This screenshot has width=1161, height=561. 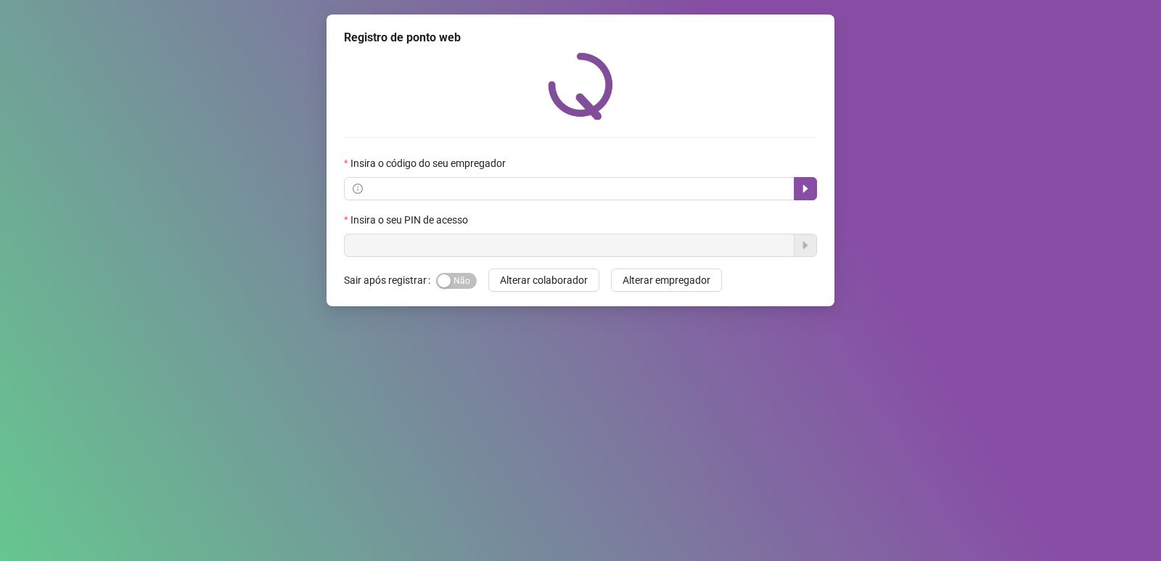 What do you see at coordinates (358, 189) in the screenshot?
I see `span: info-circle` at bounding box center [358, 189].